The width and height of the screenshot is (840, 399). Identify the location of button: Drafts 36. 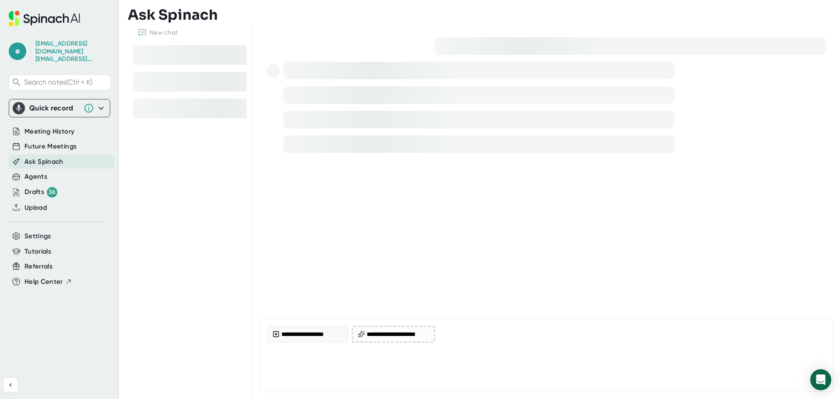
(41, 192).